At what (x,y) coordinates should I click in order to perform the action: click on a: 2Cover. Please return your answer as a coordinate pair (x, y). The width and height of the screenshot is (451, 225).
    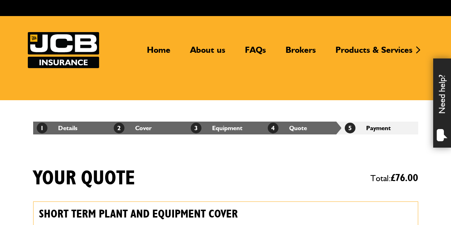
    Looking at the image, I should click on (133, 128).